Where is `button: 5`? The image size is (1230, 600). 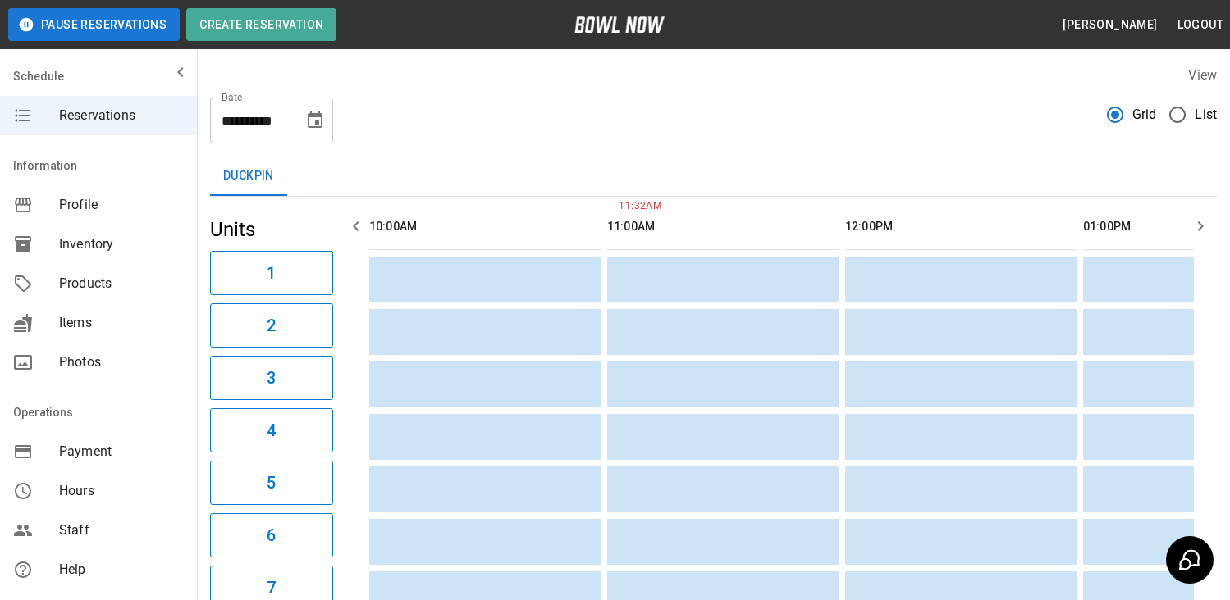
button: 5 is located at coordinates (271, 483).